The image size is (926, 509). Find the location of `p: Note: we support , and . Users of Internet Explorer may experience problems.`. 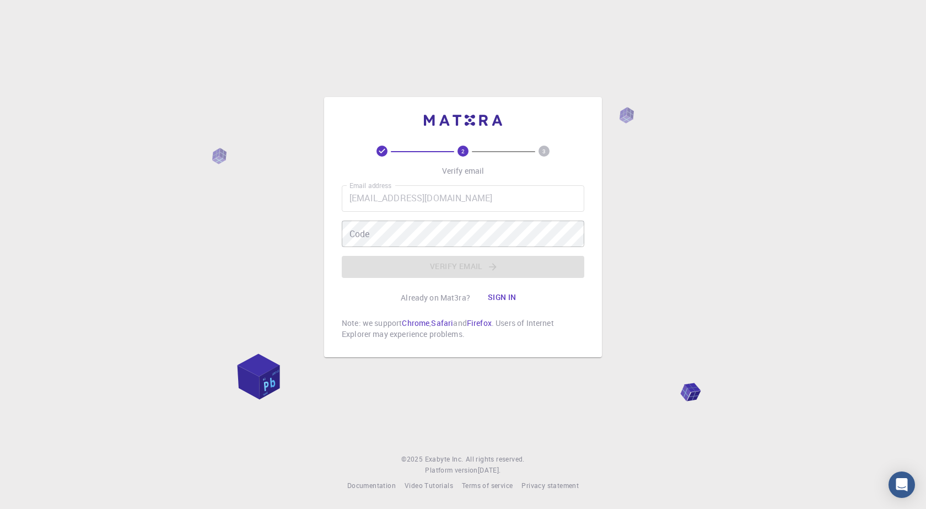

p: Note: we support , and . Users of Internet Explorer may experience problems. is located at coordinates (463, 329).